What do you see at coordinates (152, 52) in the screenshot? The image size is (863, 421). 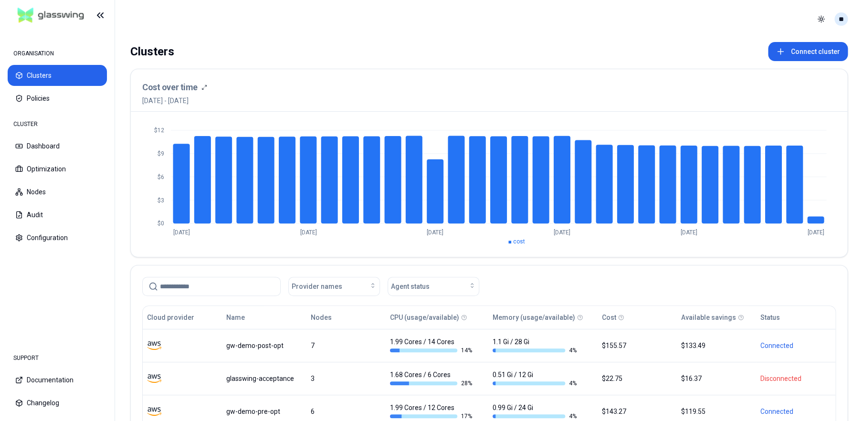 I see `div: Clusters` at bounding box center [152, 52].